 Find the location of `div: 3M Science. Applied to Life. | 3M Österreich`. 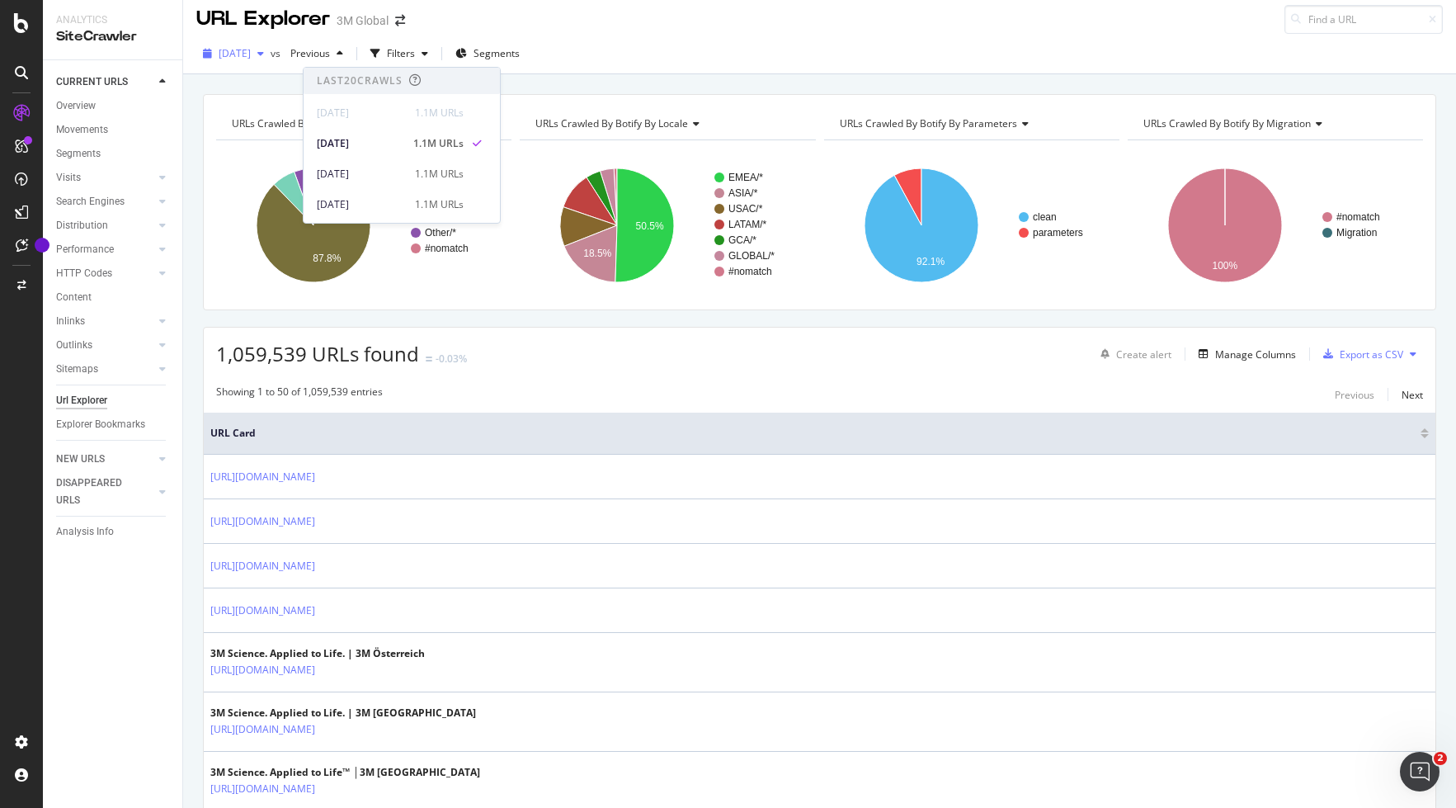

div: 3M Science. Applied to Life. | 3M Österreich is located at coordinates (318, 653).